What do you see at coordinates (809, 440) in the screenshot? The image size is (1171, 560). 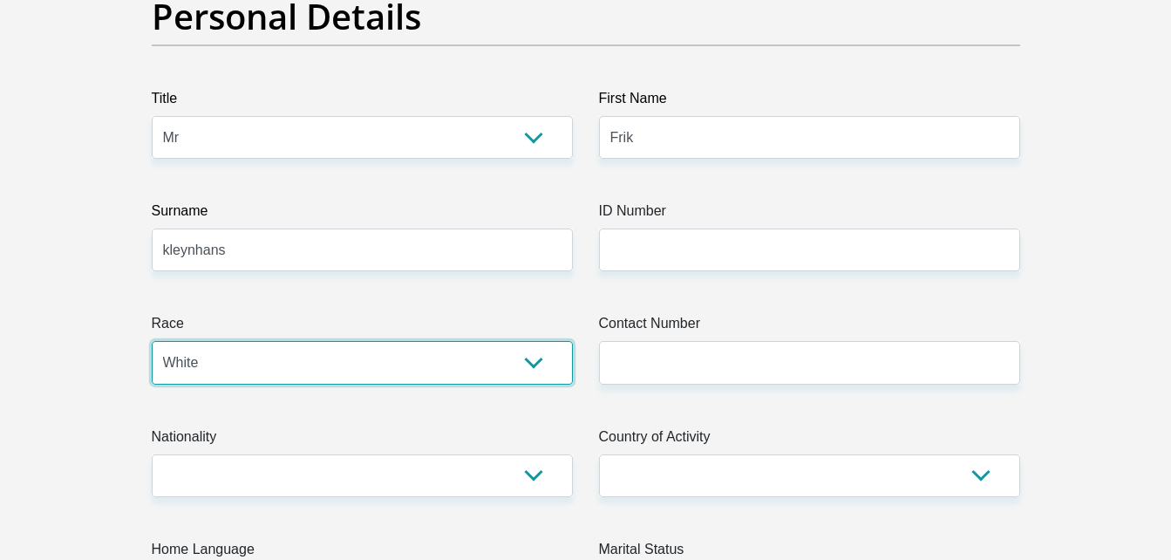 I see `label: Country of Activity` at bounding box center [809, 440].